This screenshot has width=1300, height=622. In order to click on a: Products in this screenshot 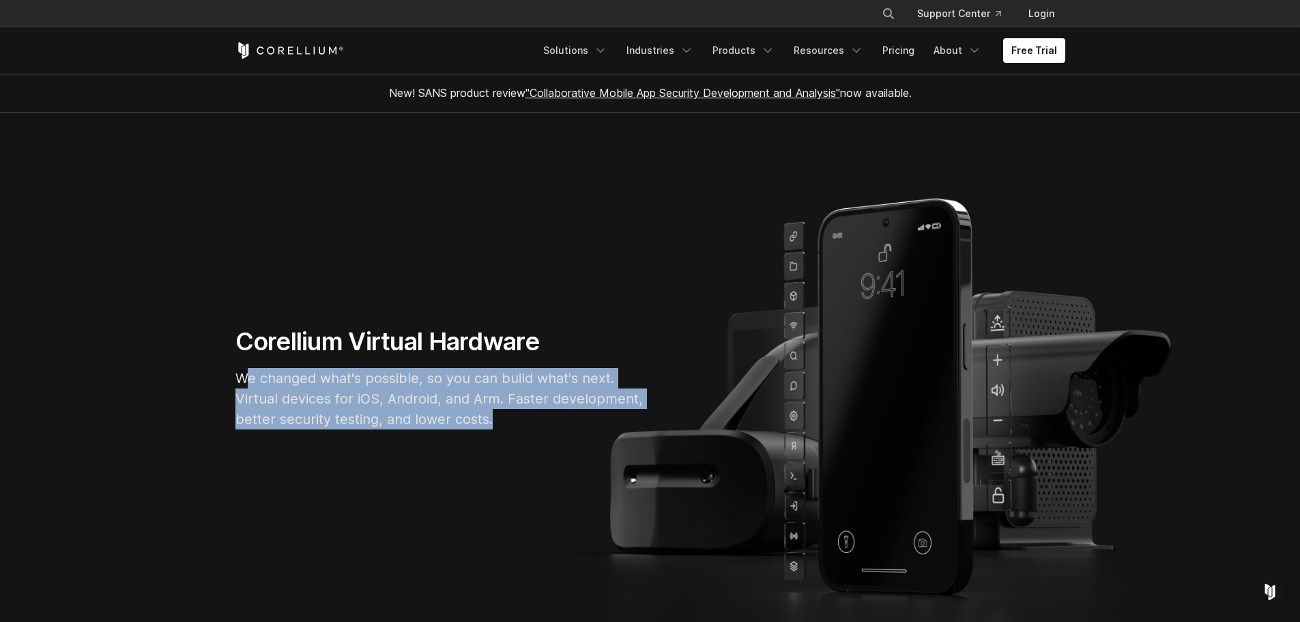, I will do `click(743, 51)`.